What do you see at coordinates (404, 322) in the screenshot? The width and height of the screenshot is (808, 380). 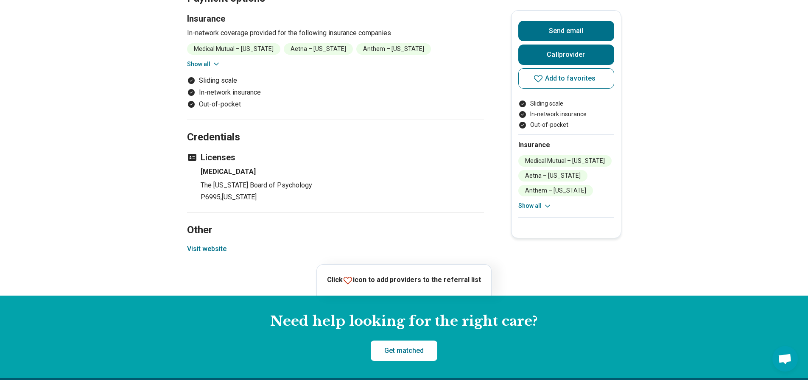 I see `h2: Need help looking for the right care?` at bounding box center [404, 322].